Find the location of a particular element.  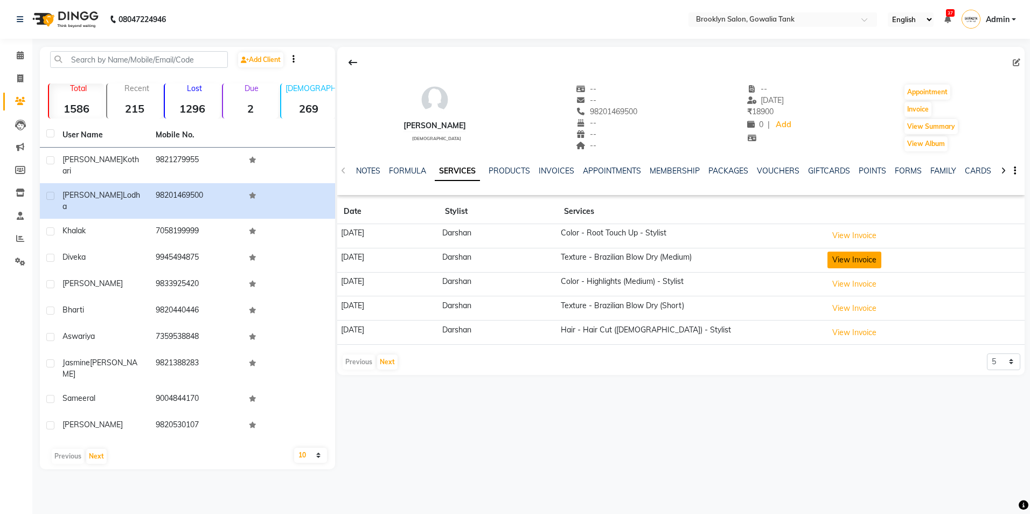

td: 9821279955 is located at coordinates (196, 165).